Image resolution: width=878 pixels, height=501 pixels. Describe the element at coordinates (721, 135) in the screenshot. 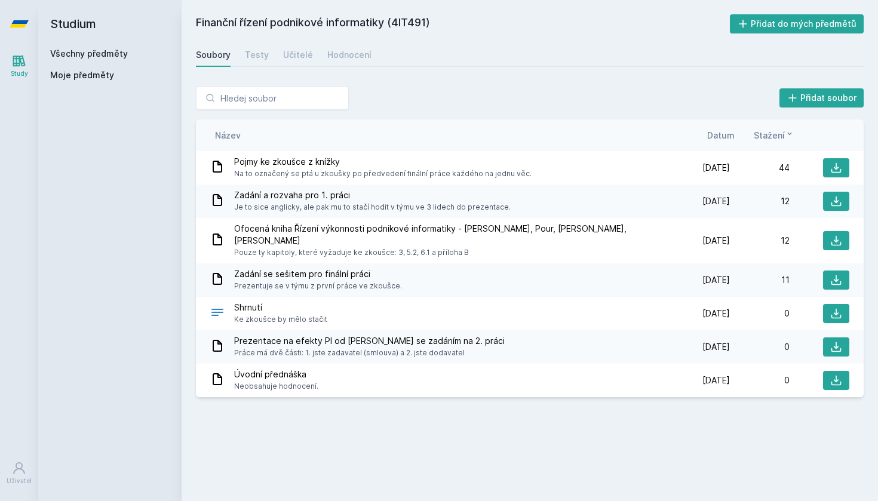

I see `button: Datum` at that location.